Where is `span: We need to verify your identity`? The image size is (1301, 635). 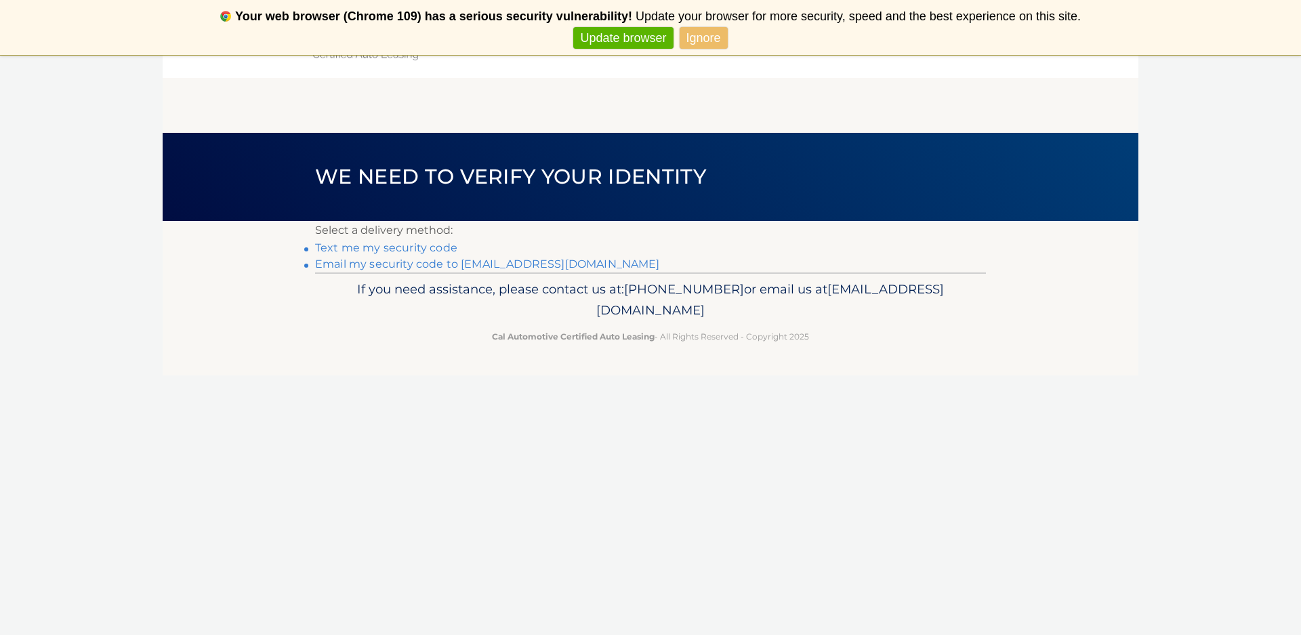 span: We need to verify your identity is located at coordinates (510, 176).